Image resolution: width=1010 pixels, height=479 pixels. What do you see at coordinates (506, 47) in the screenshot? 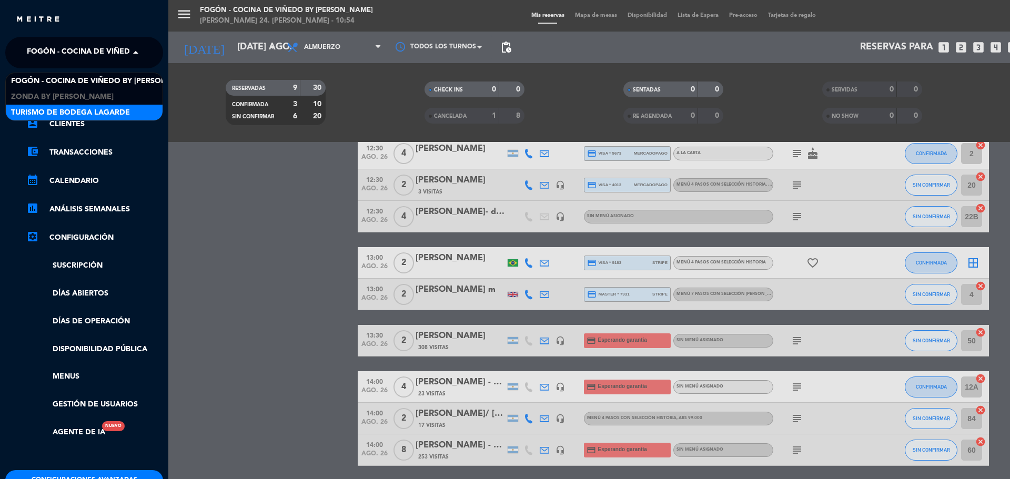
I see `span: pending_actions` at bounding box center [506, 47].